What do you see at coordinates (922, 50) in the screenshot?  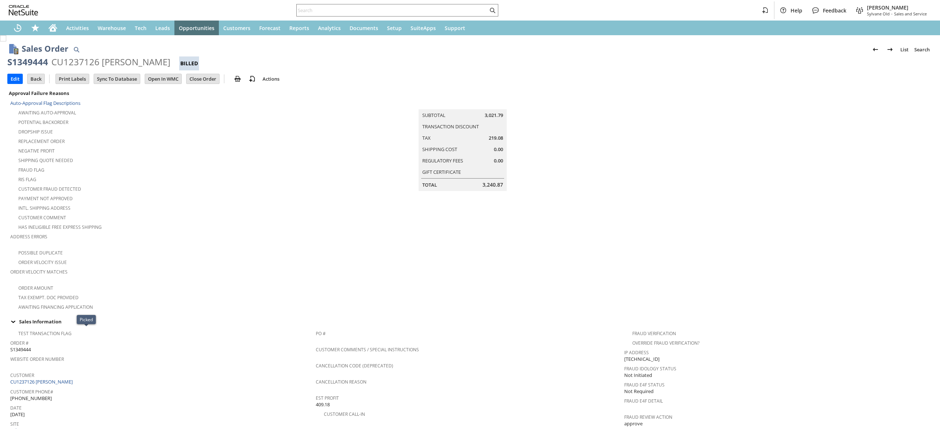 I see `a: Search` at bounding box center [922, 50].